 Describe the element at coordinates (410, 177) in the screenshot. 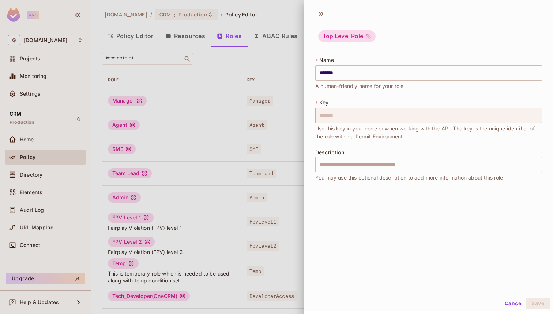

I see `span: You may use this optional description to add more information about this role.` at that location.